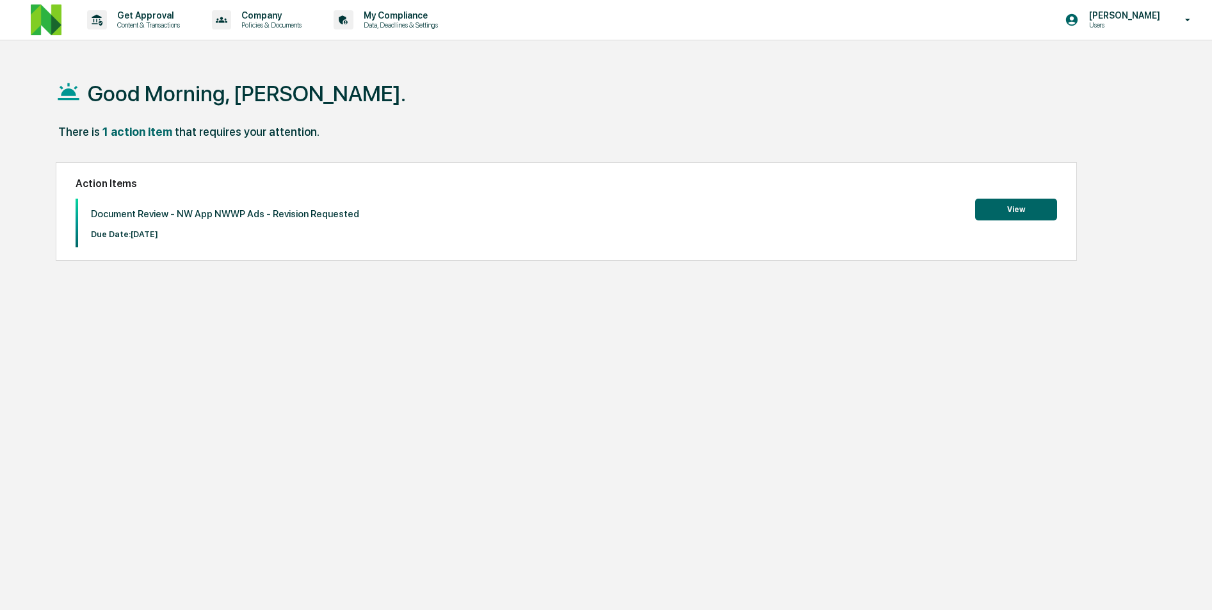 The height and width of the screenshot is (610, 1212). Describe the element at coordinates (247, 131) in the screenshot. I see `div: that requires your attention.` at that location.